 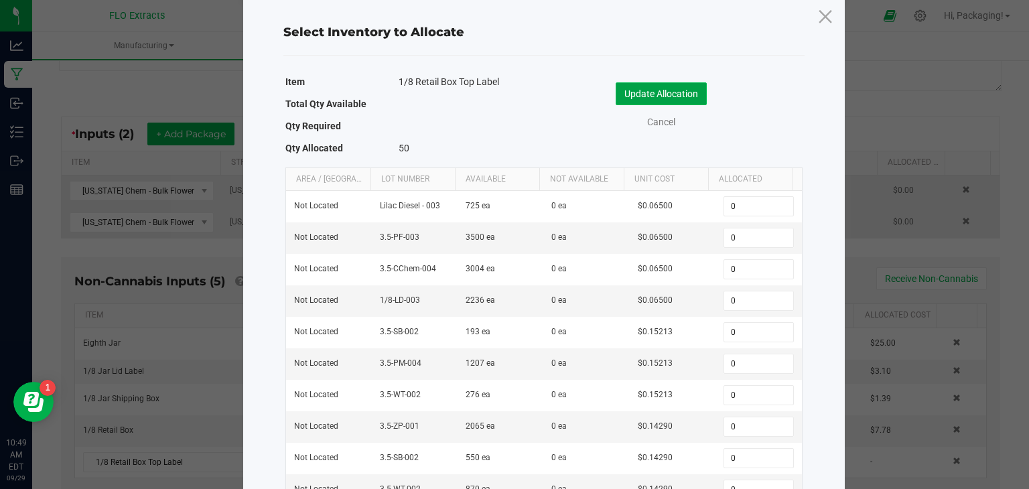 What do you see at coordinates (8, 7) in the screenshot?
I see `span: 1` at bounding box center [8, 7].